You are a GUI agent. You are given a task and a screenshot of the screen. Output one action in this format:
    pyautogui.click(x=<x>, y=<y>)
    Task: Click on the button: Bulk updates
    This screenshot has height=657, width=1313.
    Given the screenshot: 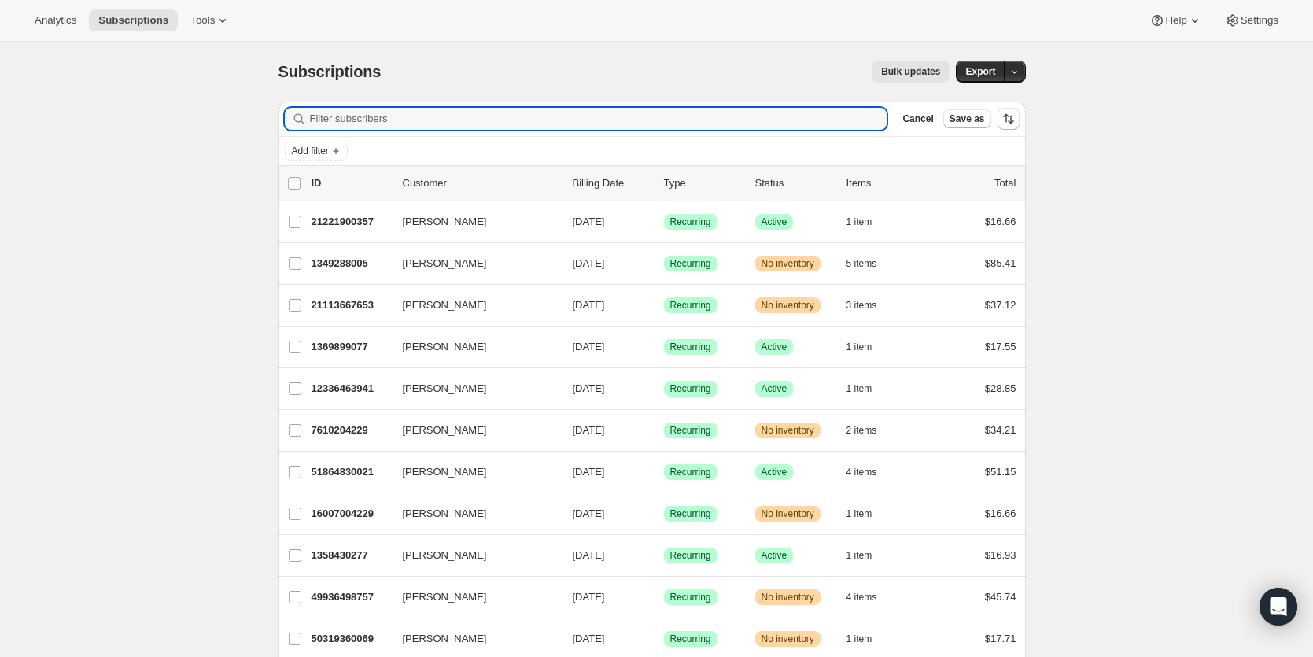 What is the action you would take?
    pyautogui.click(x=910, y=72)
    